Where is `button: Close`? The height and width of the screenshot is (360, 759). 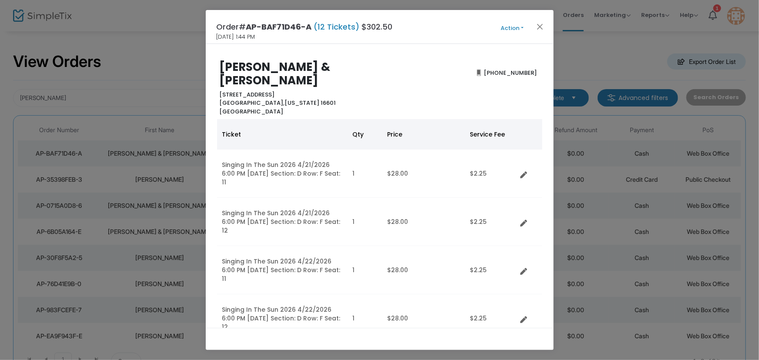 button: Close is located at coordinates (540, 27).